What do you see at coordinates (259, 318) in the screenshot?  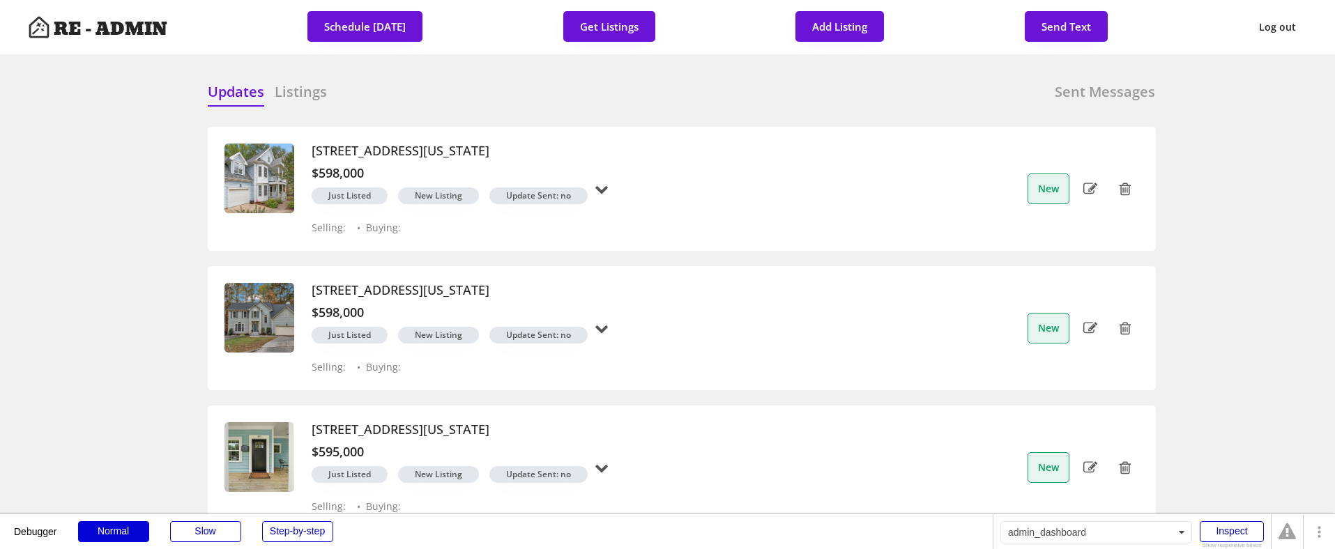 I see `img: 20241107145433317487000000-o.jpg` at bounding box center [259, 318].